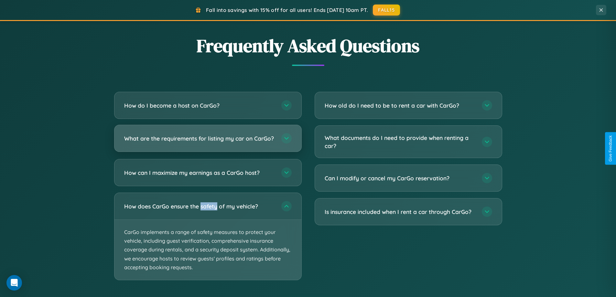 The width and height of the screenshot is (616, 297). I want to click on div: Give Feedback, so click(611, 149).